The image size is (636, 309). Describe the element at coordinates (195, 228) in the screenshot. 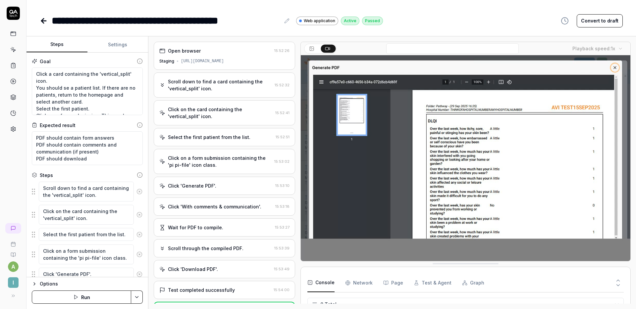

I see `div: Wait for PDF to compile.` at that location.